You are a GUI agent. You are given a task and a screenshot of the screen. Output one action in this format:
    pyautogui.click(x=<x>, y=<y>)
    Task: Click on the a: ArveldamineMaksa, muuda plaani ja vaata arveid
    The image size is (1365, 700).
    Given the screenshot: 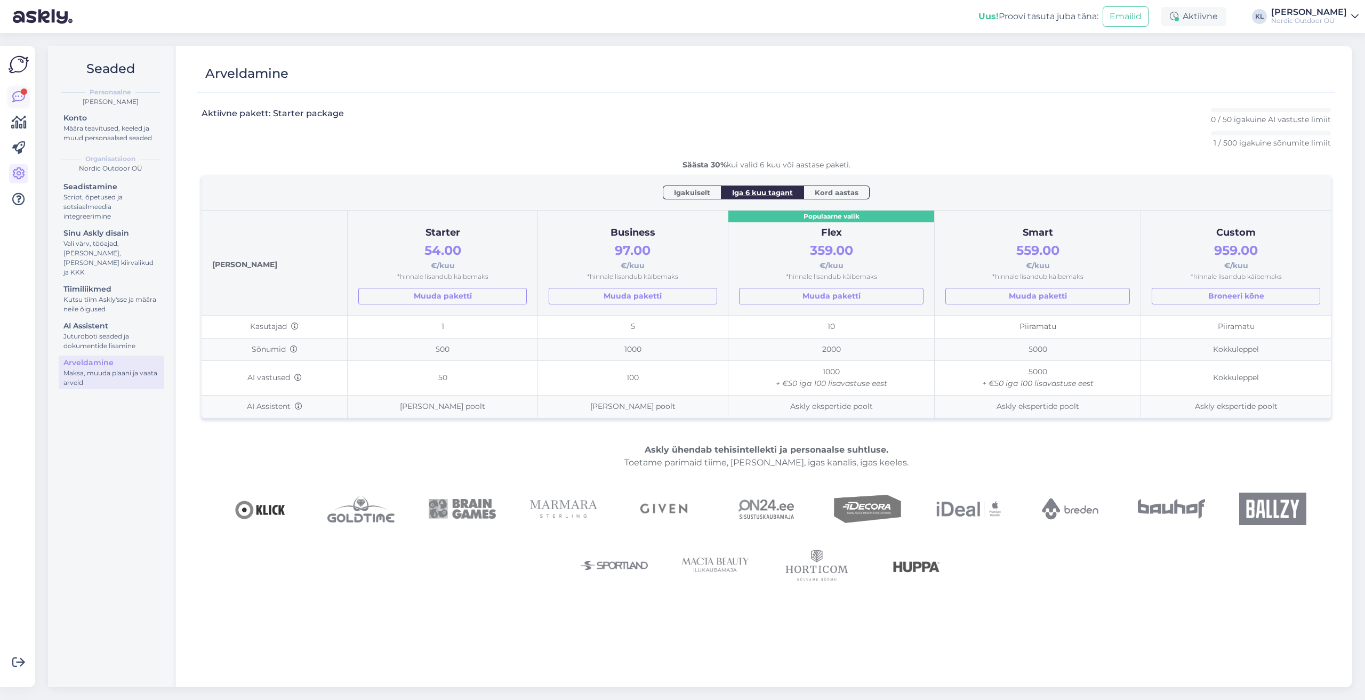 What is the action you would take?
    pyautogui.click(x=111, y=372)
    